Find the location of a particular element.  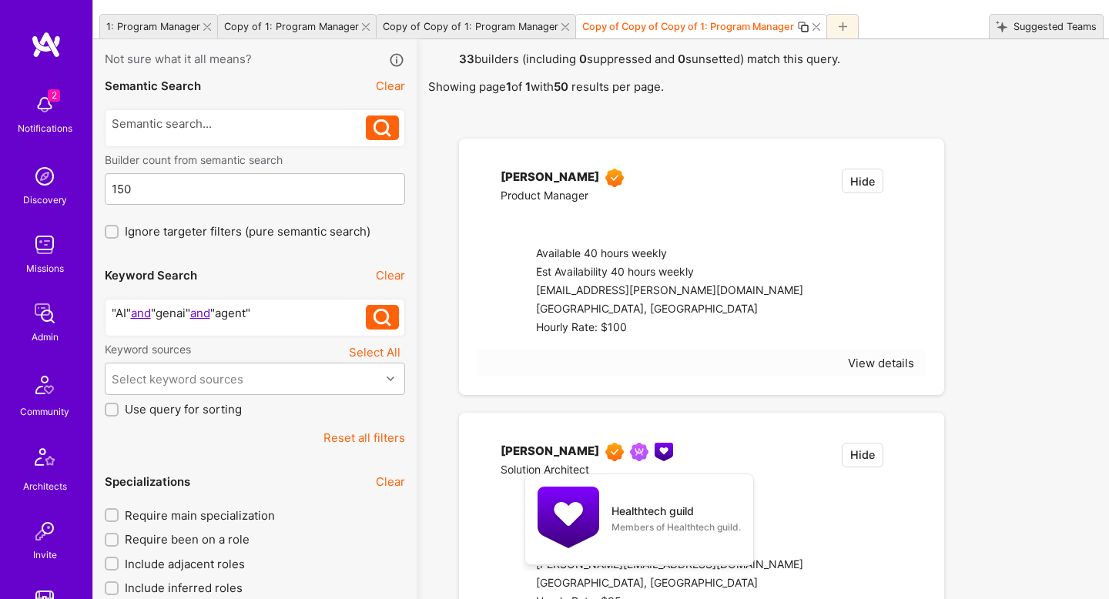

div: Architects is located at coordinates (45, 486).